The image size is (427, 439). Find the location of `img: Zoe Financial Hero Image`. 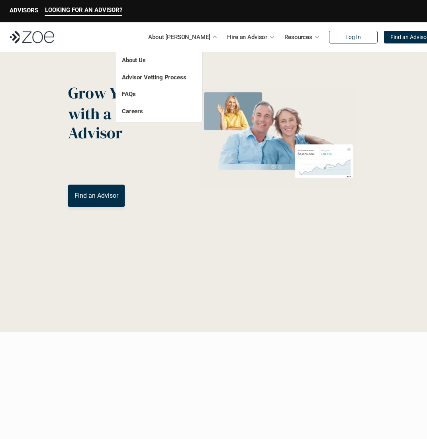

img: Zoe Financial Hero Image is located at coordinates (279, 138).